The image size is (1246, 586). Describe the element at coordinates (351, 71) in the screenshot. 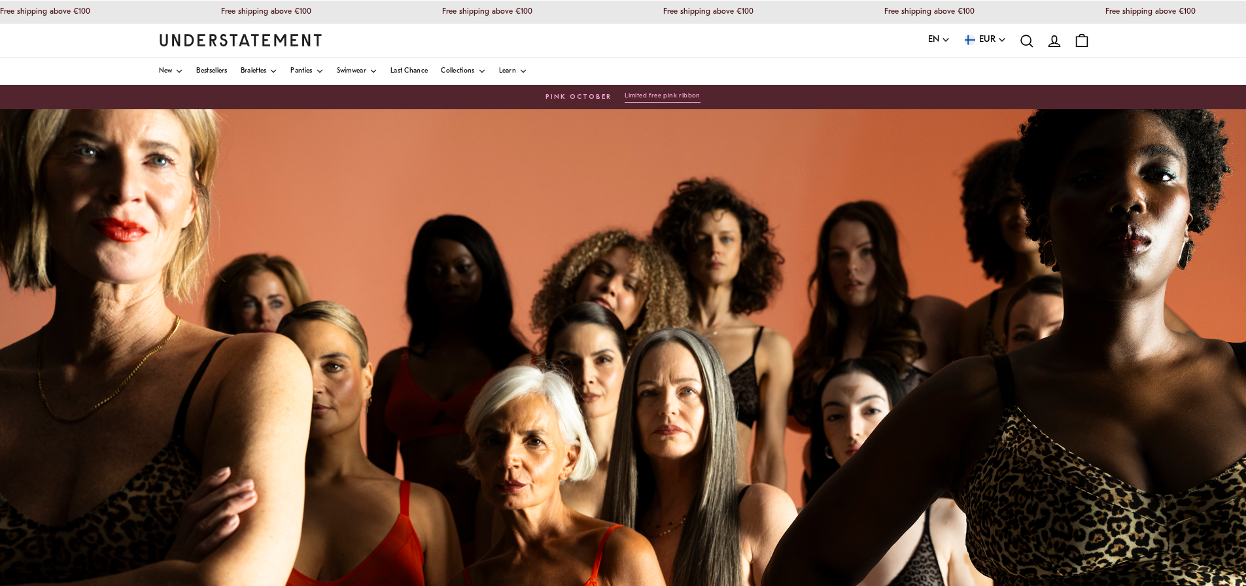

I see `span: Swimwear` at that location.